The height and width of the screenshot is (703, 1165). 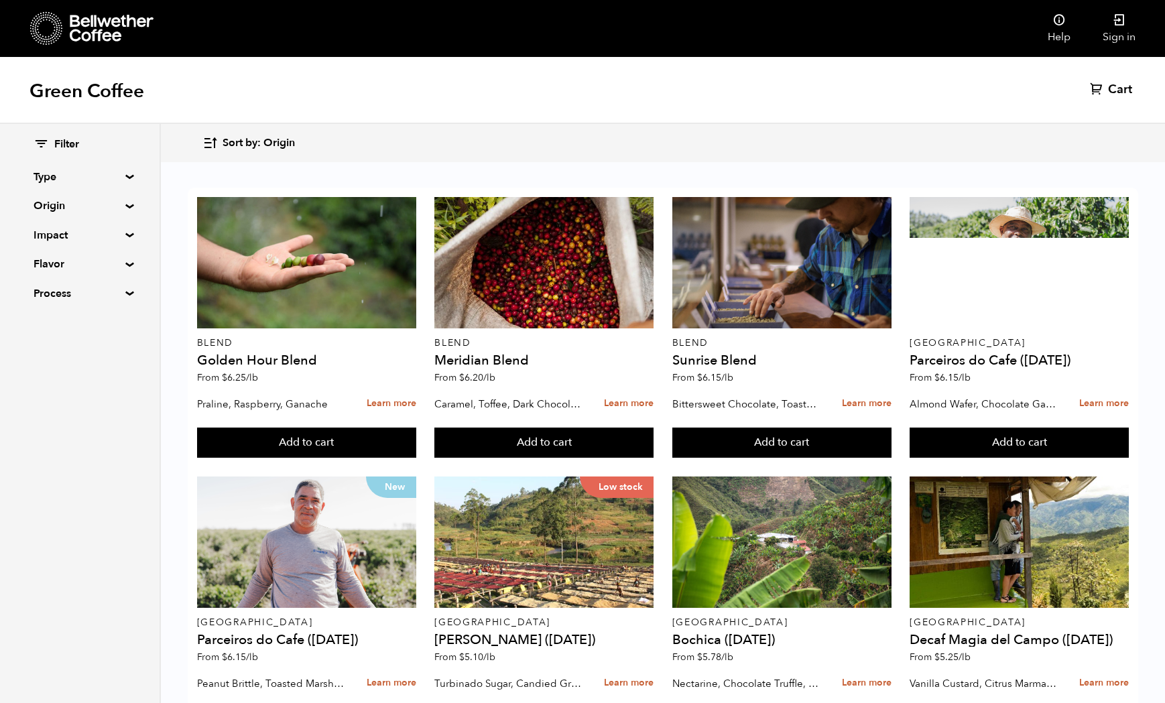 I want to click on button: Sort by: Origin, so click(x=249, y=143).